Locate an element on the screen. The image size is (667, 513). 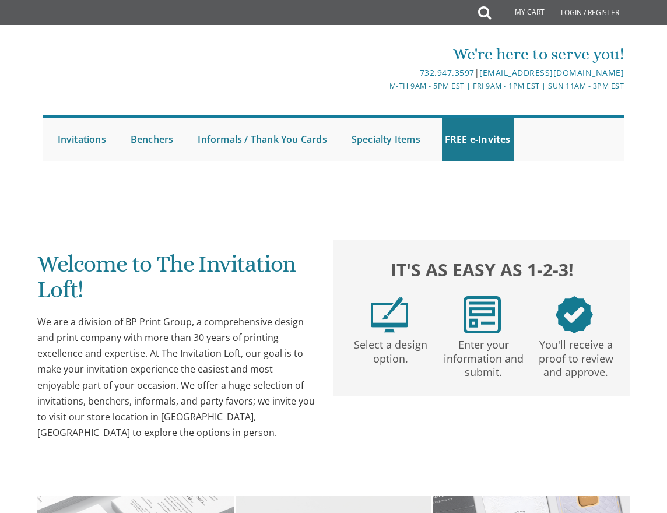
a: Specialty Items is located at coordinates (386, 139).